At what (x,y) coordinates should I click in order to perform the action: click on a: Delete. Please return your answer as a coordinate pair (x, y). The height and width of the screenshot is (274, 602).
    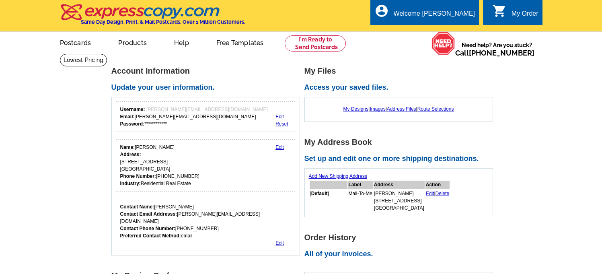
    Looking at the image, I should click on (442, 193).